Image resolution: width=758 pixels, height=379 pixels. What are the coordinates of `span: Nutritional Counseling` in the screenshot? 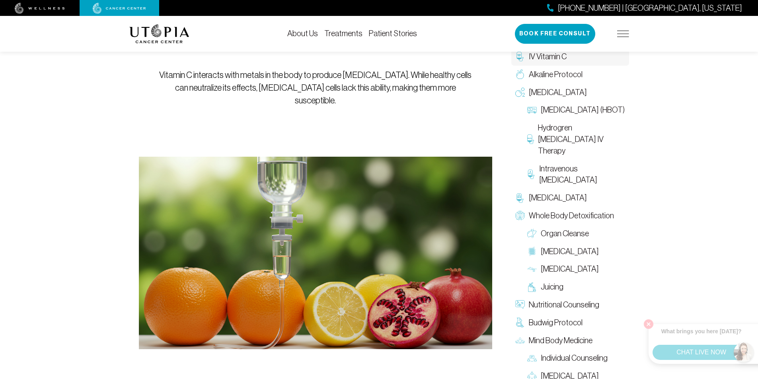 It's located at (564, 305).